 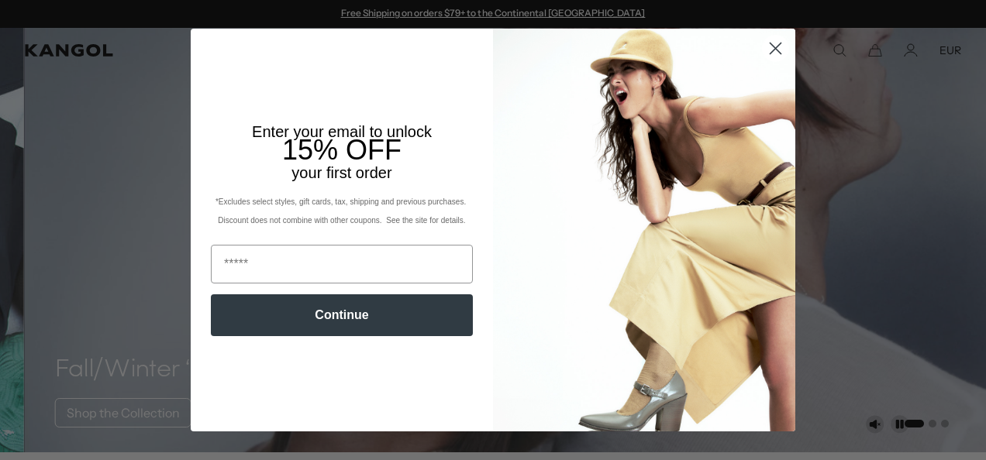 I want to click on span: *Excludes select styles, gift cards, tax, shipping and previous purchases. Discount does not comb..., so click(x=342, y=211).